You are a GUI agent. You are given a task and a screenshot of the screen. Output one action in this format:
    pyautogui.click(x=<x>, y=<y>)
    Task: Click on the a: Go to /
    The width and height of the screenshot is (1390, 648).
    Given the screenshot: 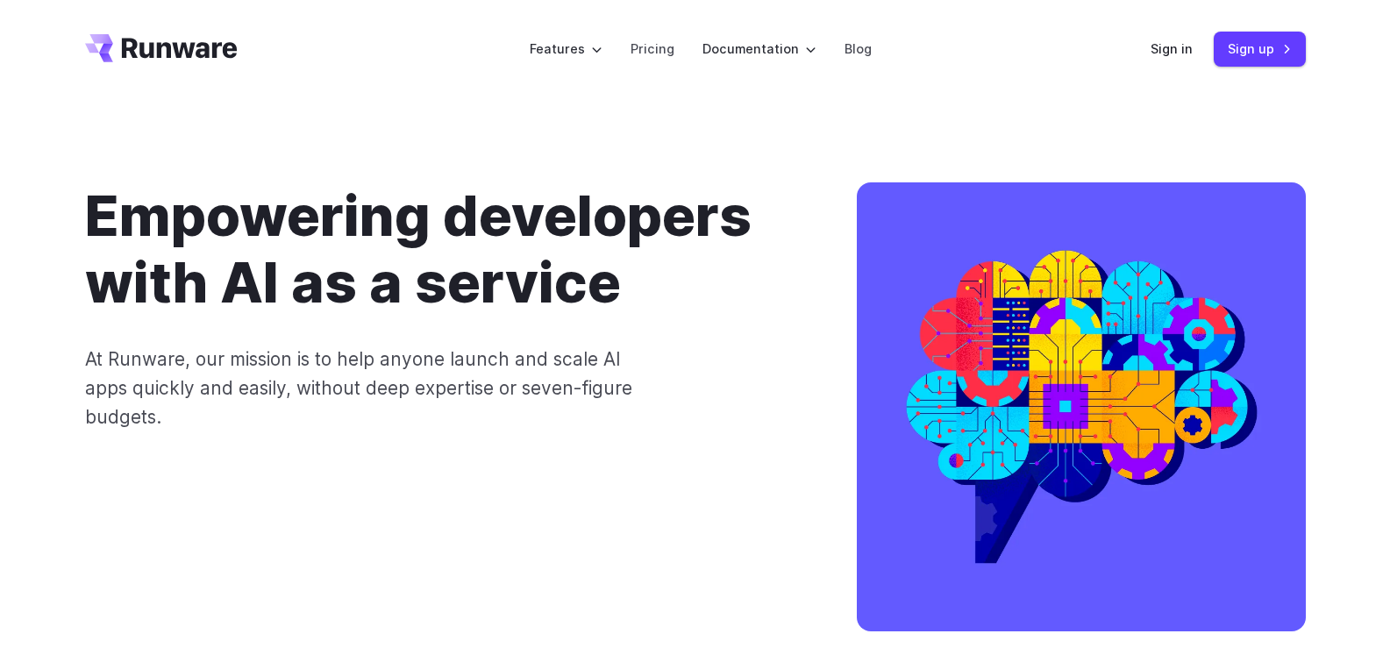 What is the action you would take?
    pyautogui.click(x=161, y=48)
    